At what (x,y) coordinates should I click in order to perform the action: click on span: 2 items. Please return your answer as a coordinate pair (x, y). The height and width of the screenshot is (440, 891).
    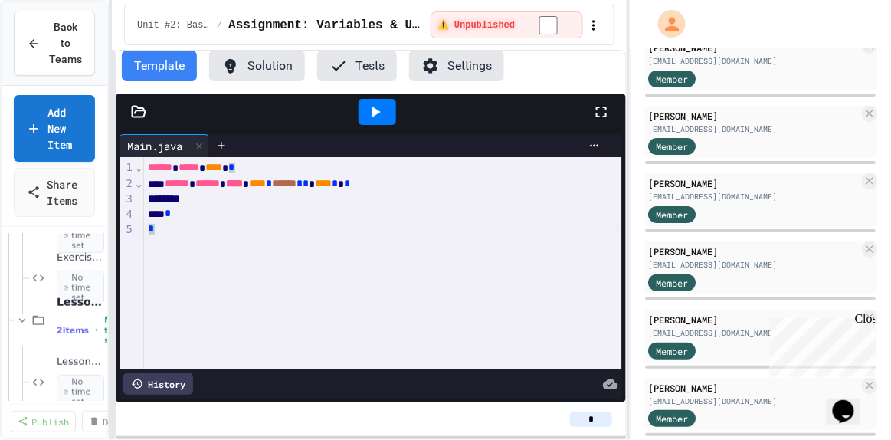
    Looking at the image, I should click on (73, 330).